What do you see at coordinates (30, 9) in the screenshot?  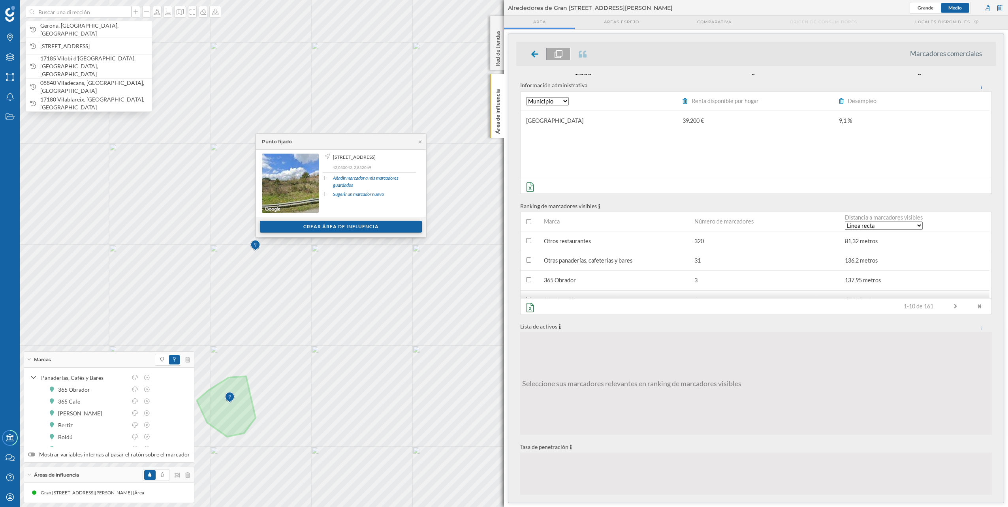 I see `span: Soporte` at bounding box center [30, 9].